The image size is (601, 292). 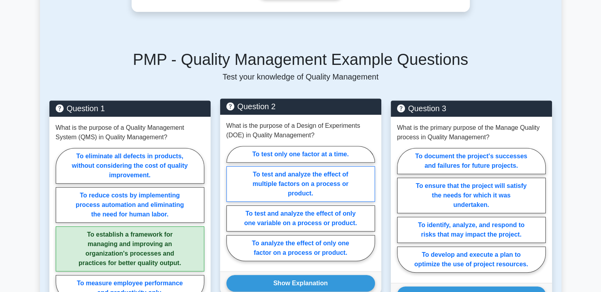 I want to click on p: What is the purpose of a Design of Experiments (DOE) in Quality Management?, so click(x=301, y=130).